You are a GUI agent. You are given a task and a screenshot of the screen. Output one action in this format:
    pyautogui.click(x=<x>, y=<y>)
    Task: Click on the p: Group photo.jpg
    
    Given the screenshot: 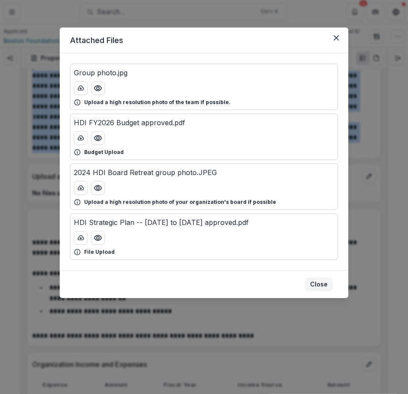 What is the action you would take?
    pyautogui.click(x=101, y=73)
    